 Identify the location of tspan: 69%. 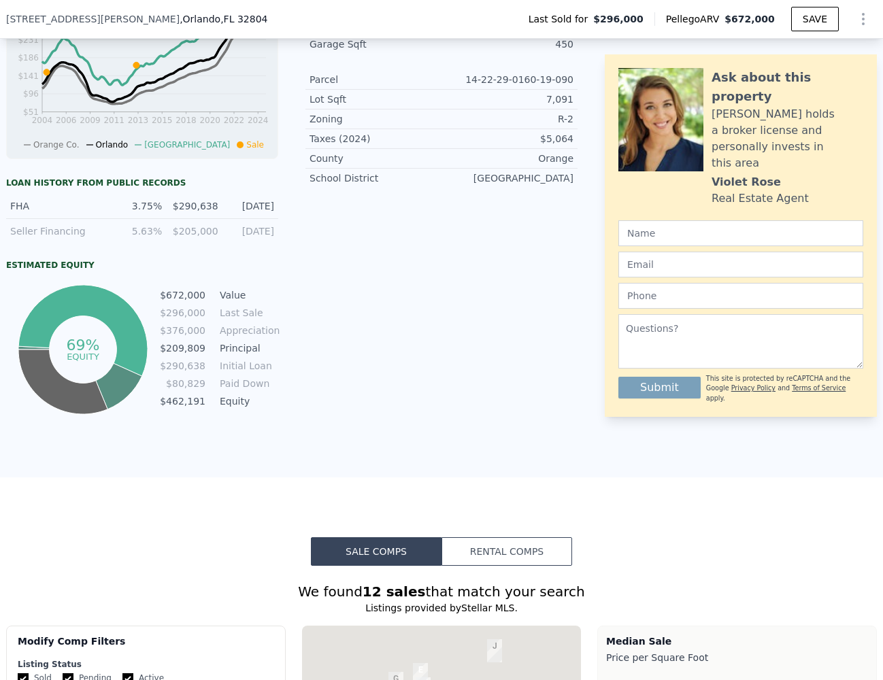
(82, 345).